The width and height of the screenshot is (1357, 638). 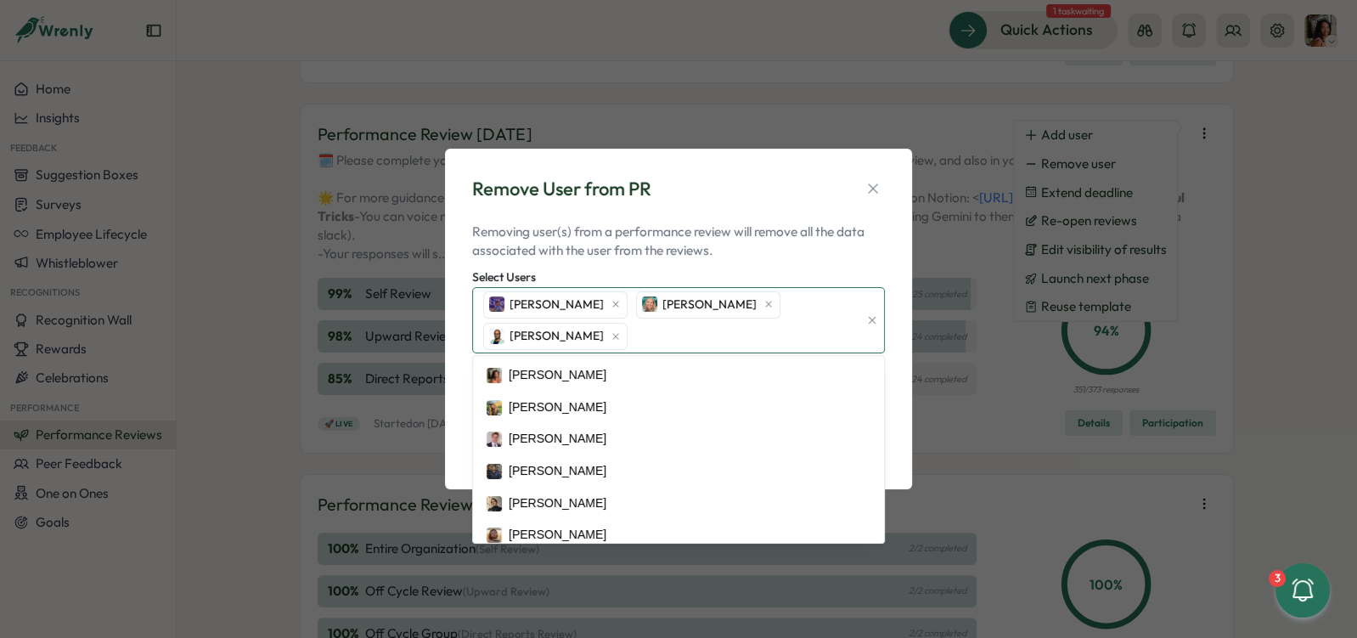 What do you see at coordinates (494, 375) in the screenshot?
I see `img: Viveca Riley` at bounding box center [494, 375].